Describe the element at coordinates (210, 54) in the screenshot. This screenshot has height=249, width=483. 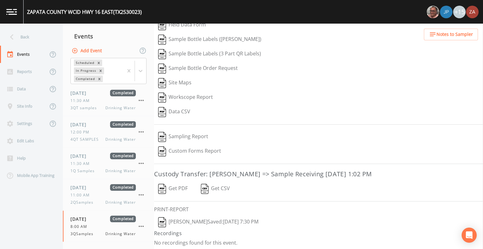
I see `button: Sample Bottle Labels (3 Part QR Labels)` at that location.